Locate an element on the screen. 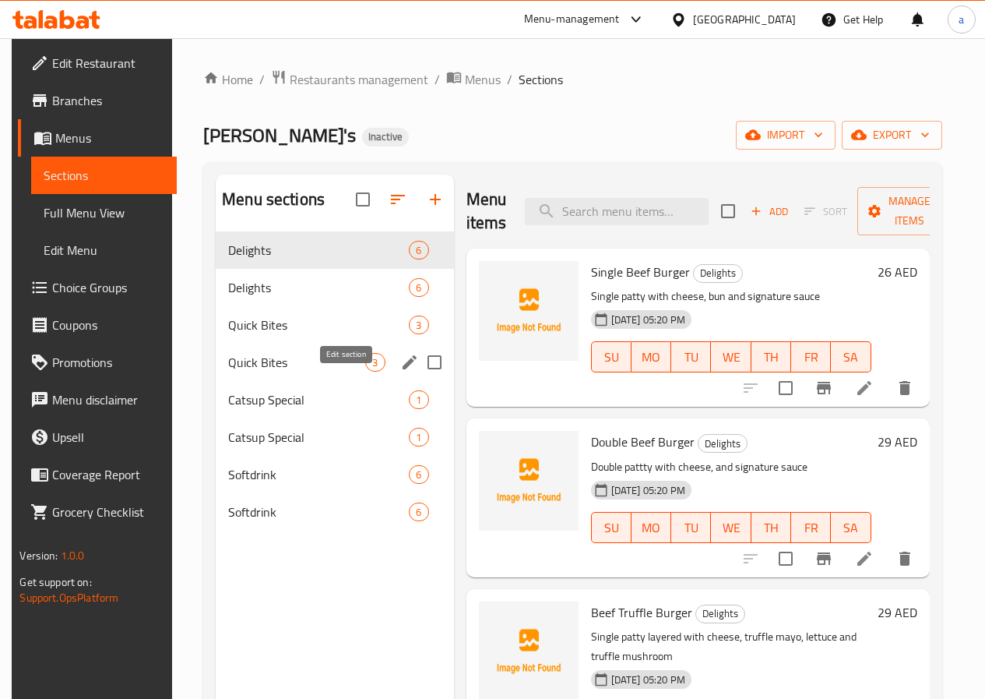 The width and height of the screenshot is (985, 699). div: Menu-management is located at coordinates (572, 19).